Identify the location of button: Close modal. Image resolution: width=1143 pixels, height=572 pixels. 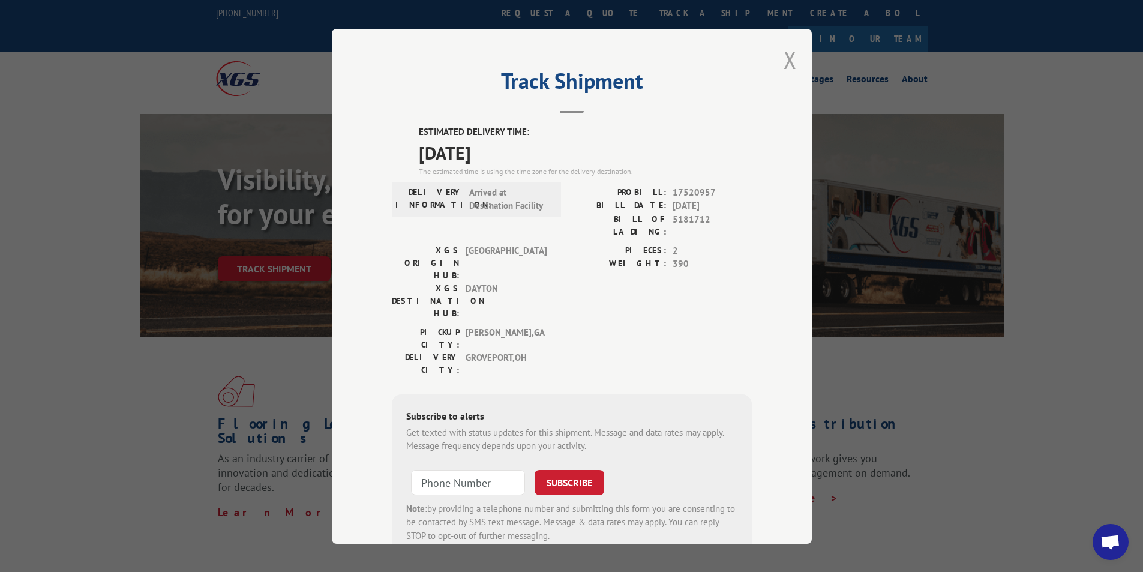
(791, 59).